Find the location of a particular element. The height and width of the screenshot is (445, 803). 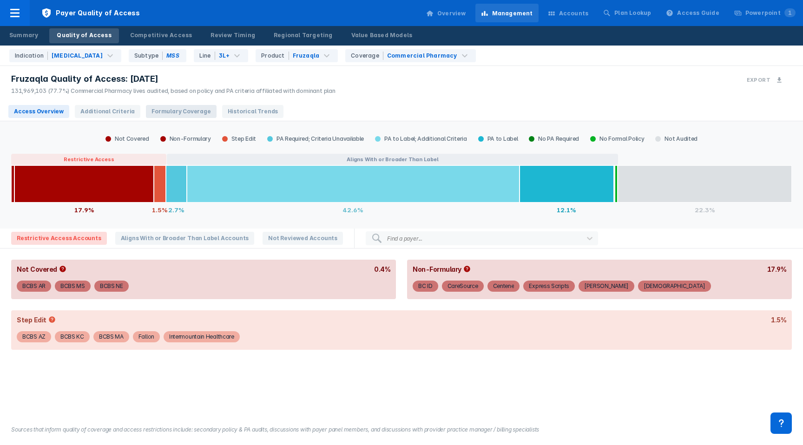

div: Accounts is located at coordinates (574, 13).